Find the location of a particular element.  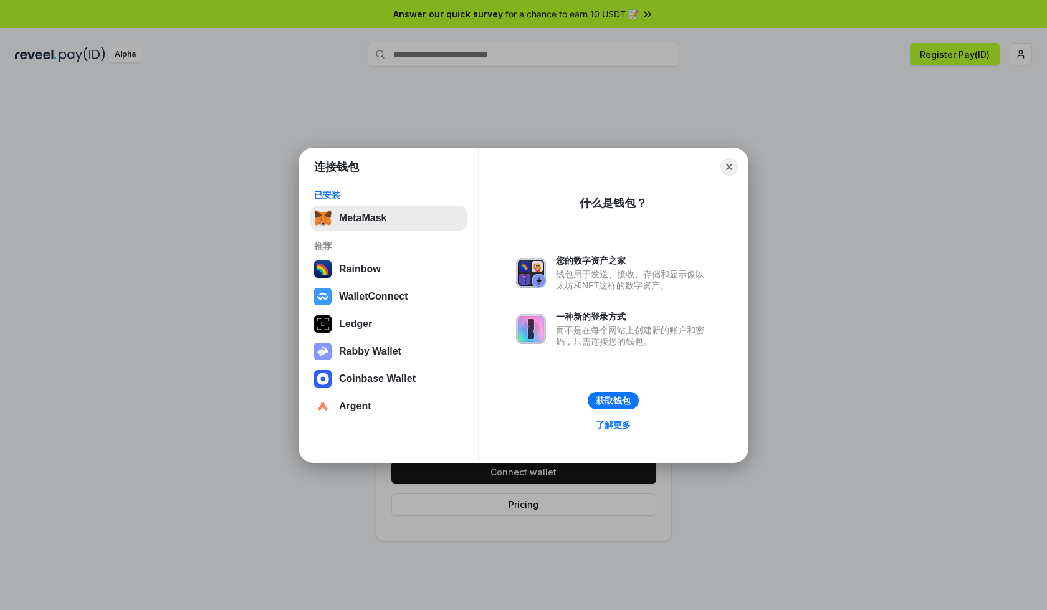

button: WalletConnect is located at coordinates (388, 297).